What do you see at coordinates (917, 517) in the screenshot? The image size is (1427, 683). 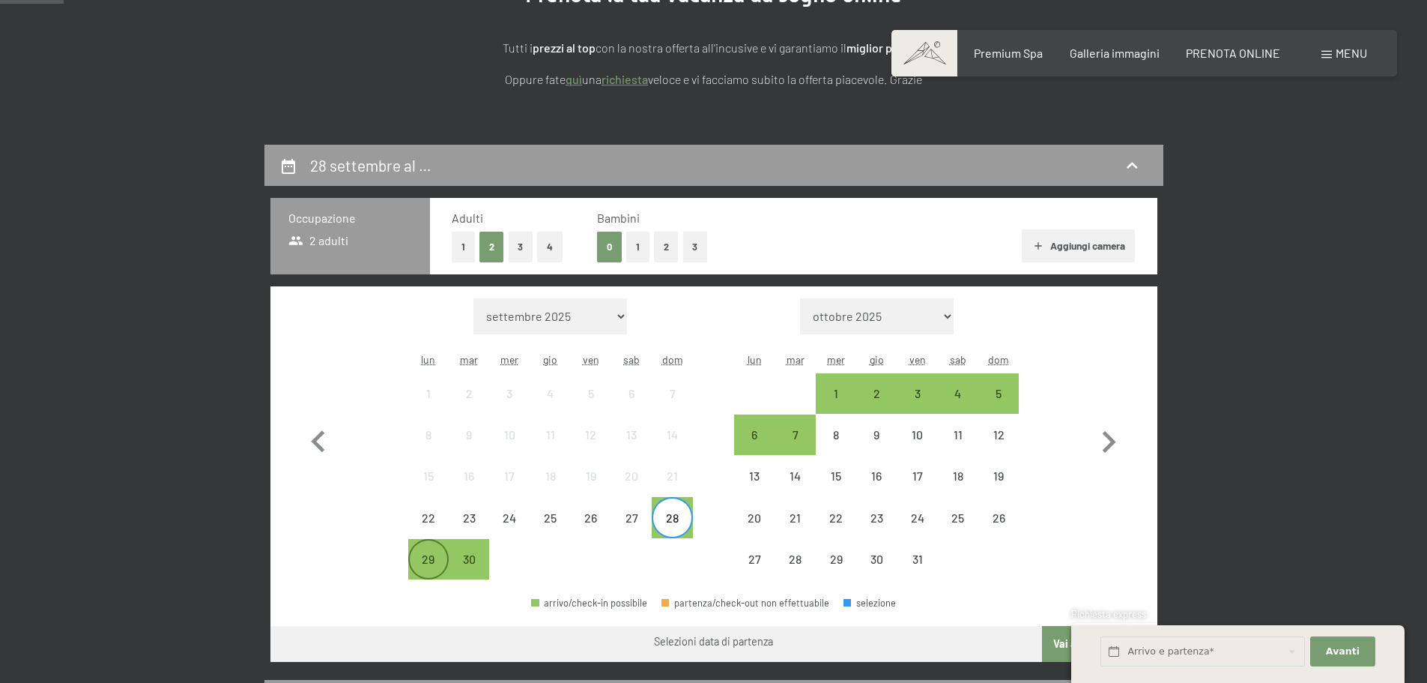 I see `div: Fri Oct 24 2025` at bounding box center [917, 517].